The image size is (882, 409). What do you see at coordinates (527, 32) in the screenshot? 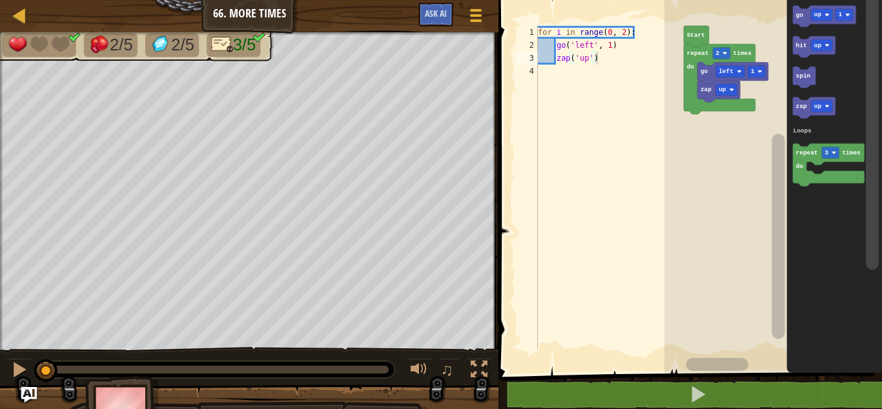
I see `div: 1` at bounding box center [527, 32].